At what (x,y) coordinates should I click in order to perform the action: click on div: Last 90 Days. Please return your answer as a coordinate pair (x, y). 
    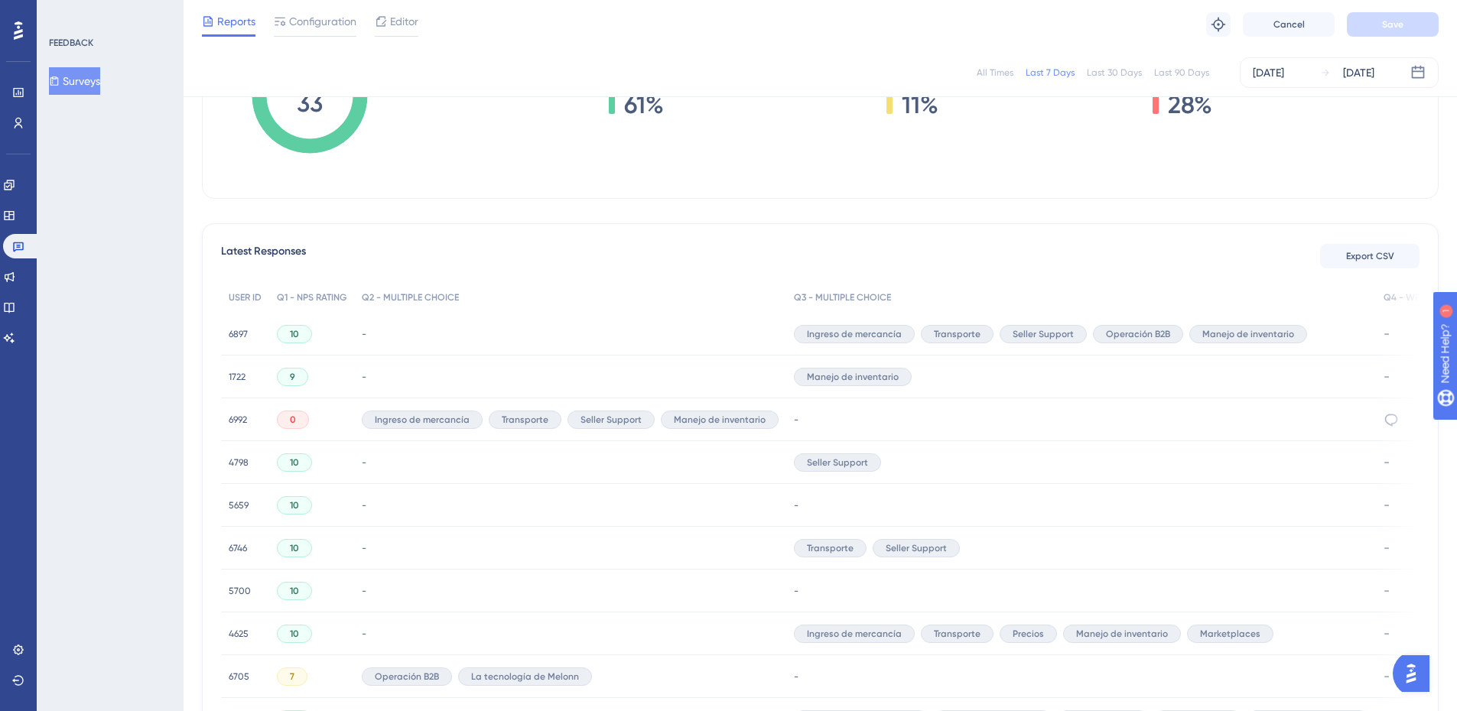
    Looking at the image, I should click on (1182, 73).